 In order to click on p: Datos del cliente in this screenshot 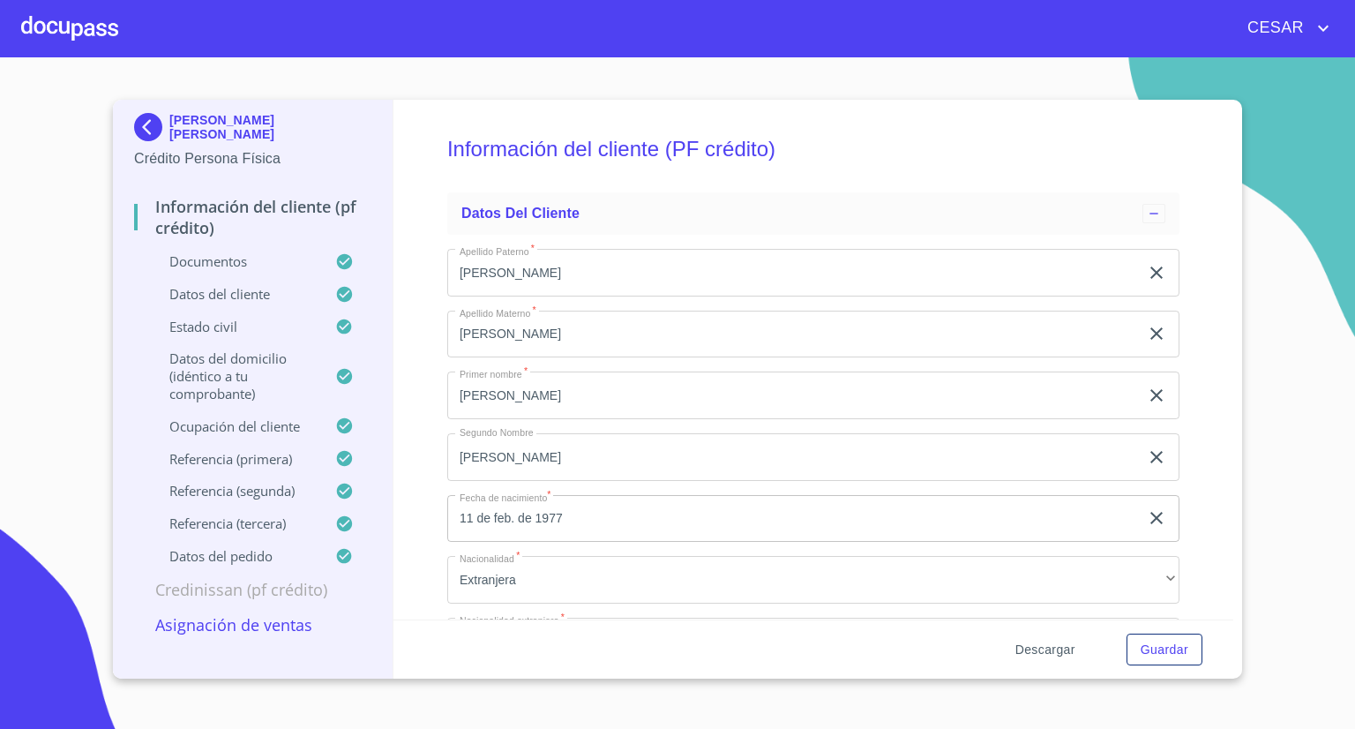, I will do `click(235, 294)`.